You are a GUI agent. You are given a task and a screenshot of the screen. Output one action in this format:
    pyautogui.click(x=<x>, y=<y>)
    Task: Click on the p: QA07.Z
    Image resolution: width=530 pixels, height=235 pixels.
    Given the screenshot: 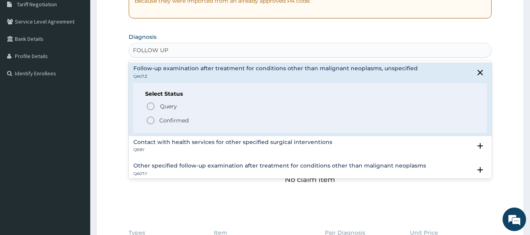 What is the action you would take?
    pyautogui.click(x=276, y=77)
    